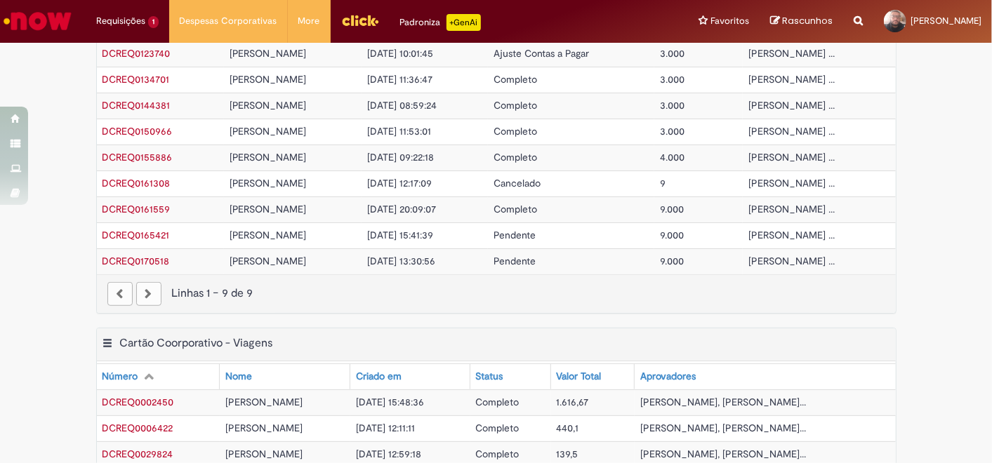 This screenshot has width=992, height=463. Describe the element at coordinates (136, 261) in the screenshot. I see `a: Abrir Registro: DCREQ0170518` at that location.